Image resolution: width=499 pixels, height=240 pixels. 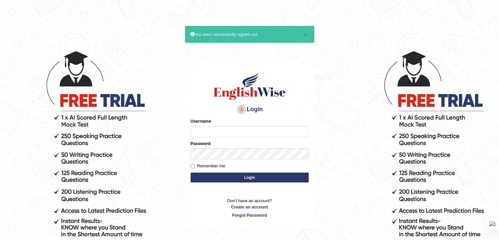 What do you see at coordinates (250, 207) in the screenshot?
I see `a: Create an account` at bounding box center [250, 207].